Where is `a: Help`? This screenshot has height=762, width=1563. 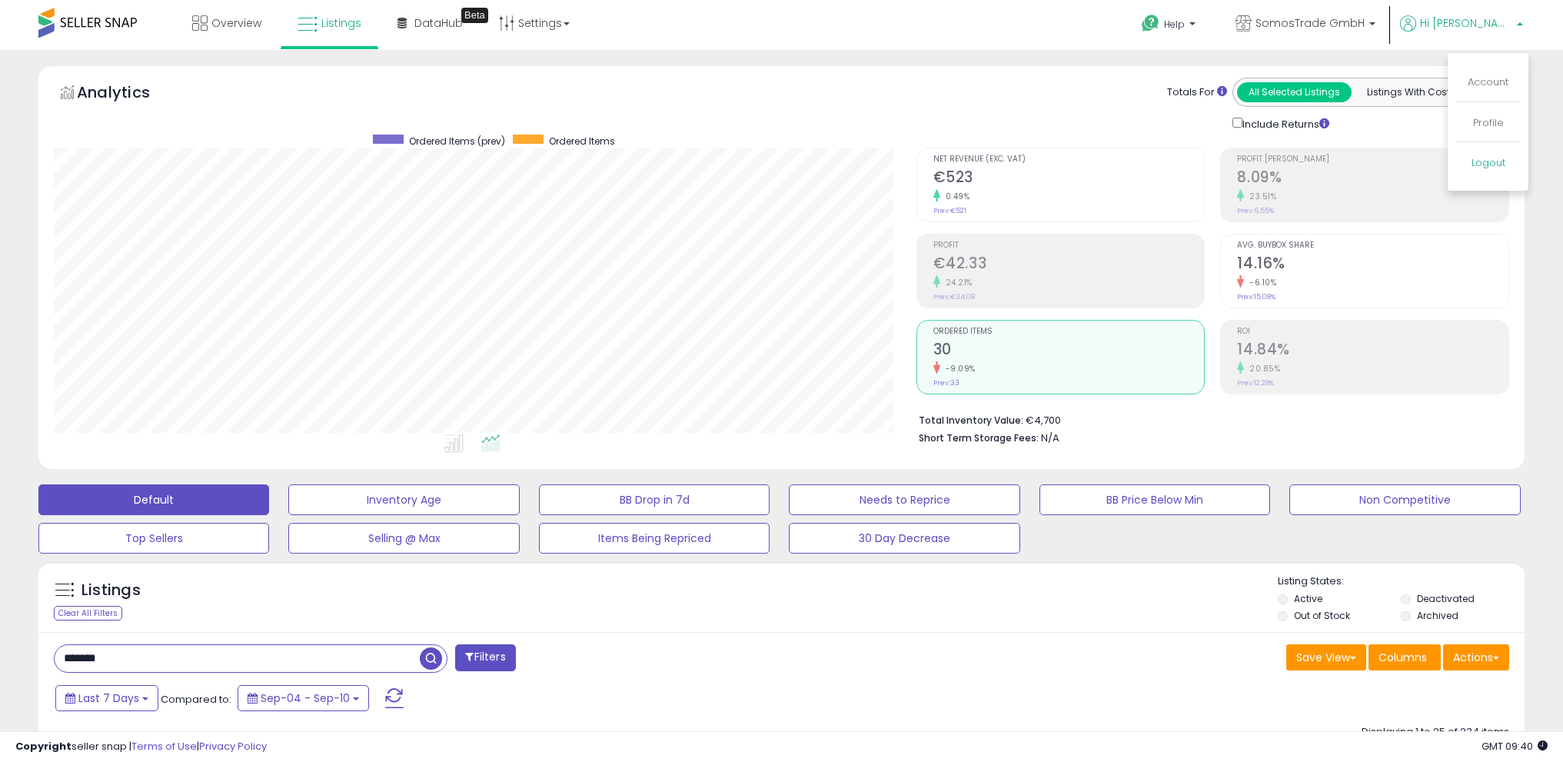 a: Help is located at coordinates (1170, 26).